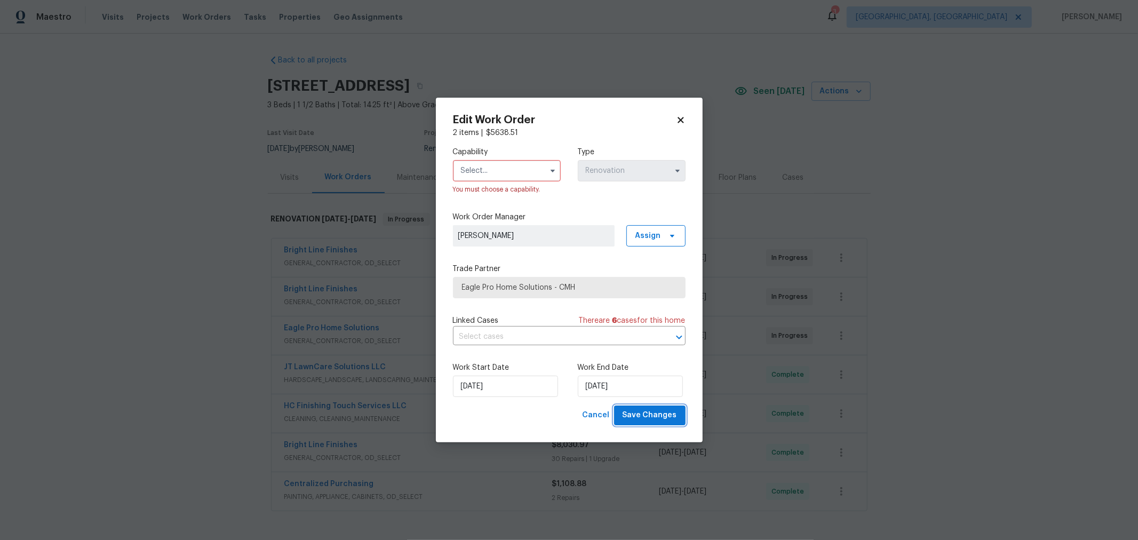  What do you see at coordinates (648, 236) in the screenshot?
I see `span: Assign` at bounding box center [648, 236].